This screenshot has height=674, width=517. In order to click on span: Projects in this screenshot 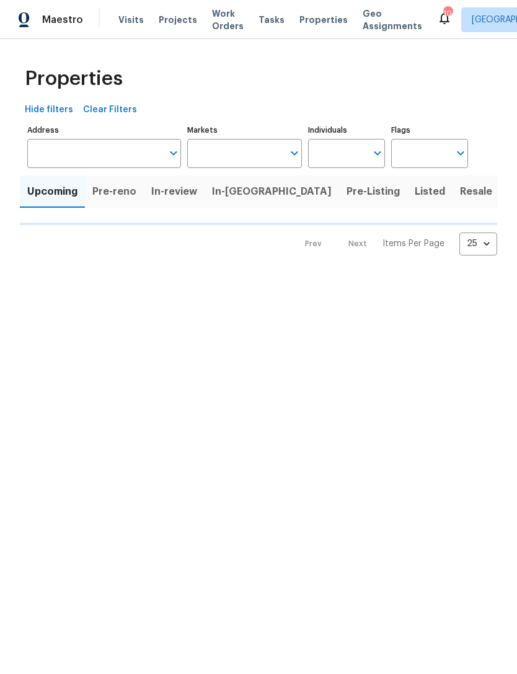, I will do `click(178, 20)`.